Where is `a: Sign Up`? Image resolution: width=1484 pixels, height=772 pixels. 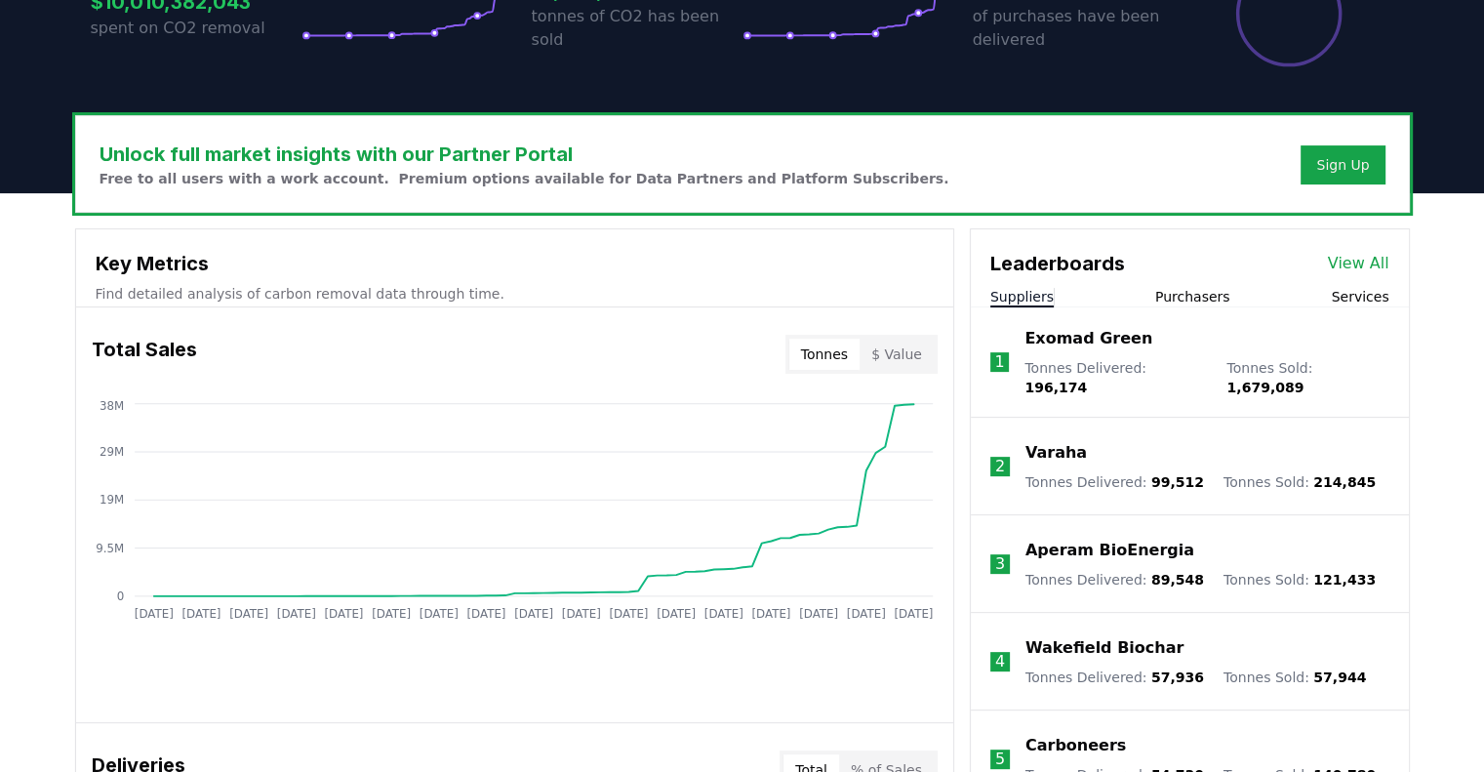 a: Sign Up is located at coordinates (1342, 165).